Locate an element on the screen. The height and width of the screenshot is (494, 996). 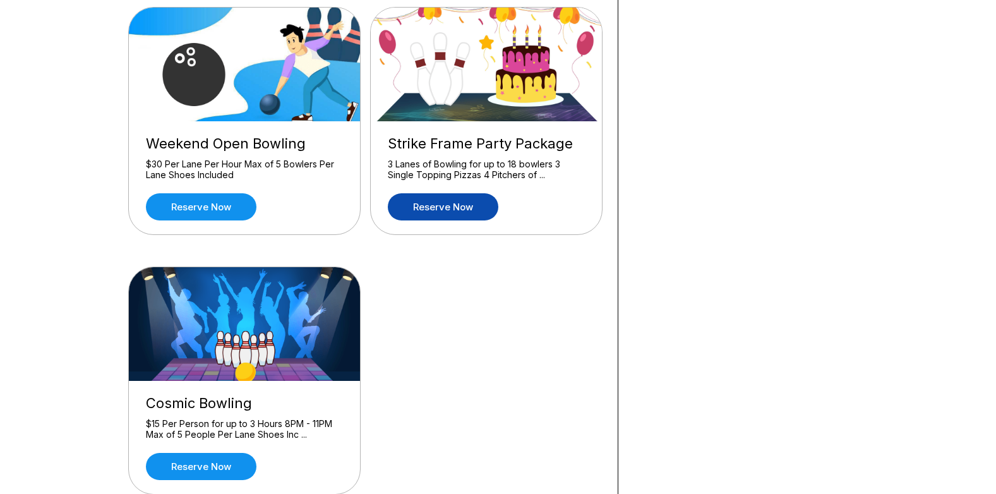
div: Strike Frame Party Package is located at coordinates (486, 143).